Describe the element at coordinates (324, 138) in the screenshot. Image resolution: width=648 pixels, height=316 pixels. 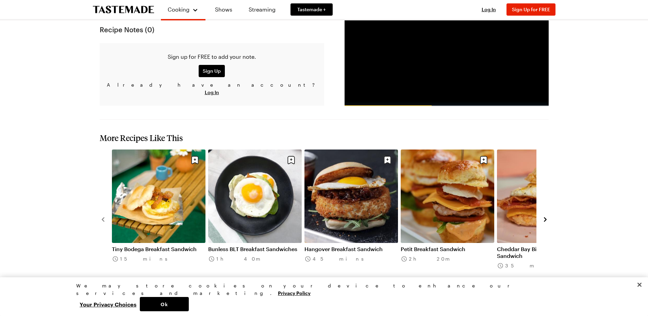
I see `h2: More Recipes Like This` at that location.